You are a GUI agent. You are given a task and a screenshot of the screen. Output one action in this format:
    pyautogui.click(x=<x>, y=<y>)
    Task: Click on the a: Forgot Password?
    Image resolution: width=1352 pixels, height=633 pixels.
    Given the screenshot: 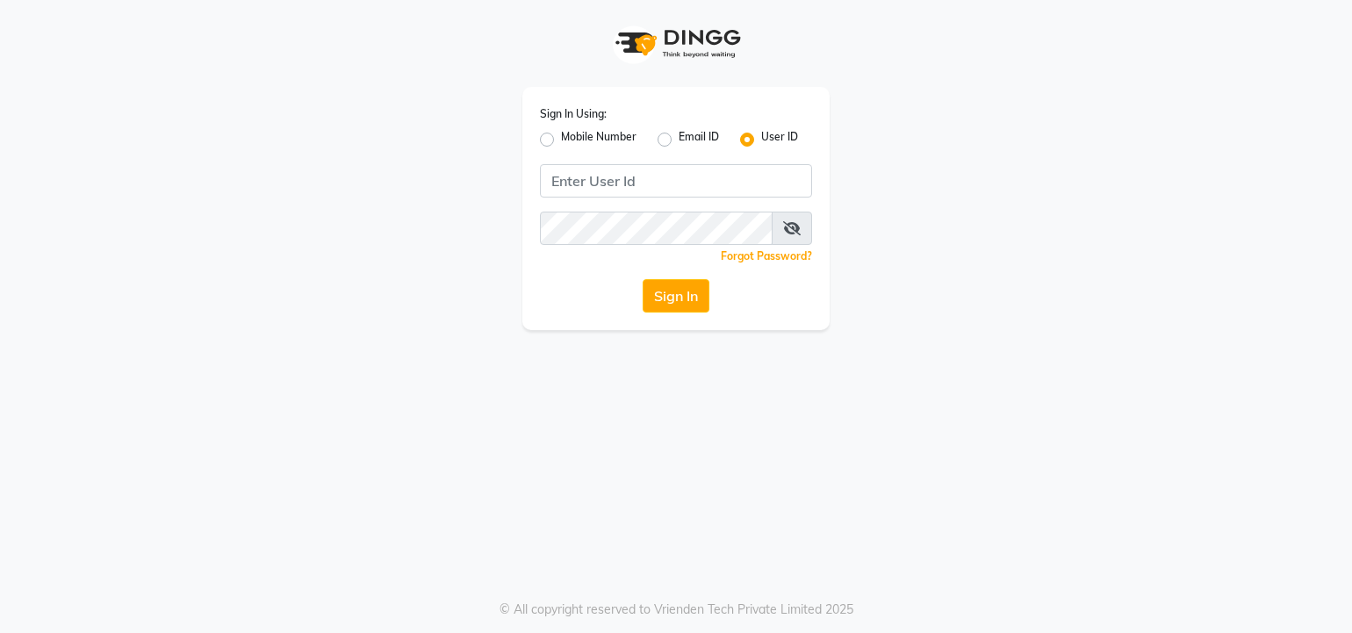 What is the action you would take?
    pyautogui.click(x=767, y=256)
    